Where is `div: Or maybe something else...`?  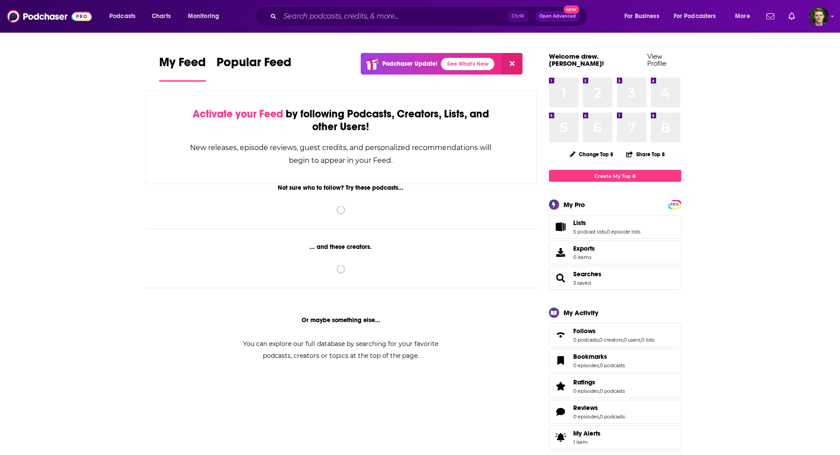
div: Or maybe something else... is located at coordinates (341, 320).